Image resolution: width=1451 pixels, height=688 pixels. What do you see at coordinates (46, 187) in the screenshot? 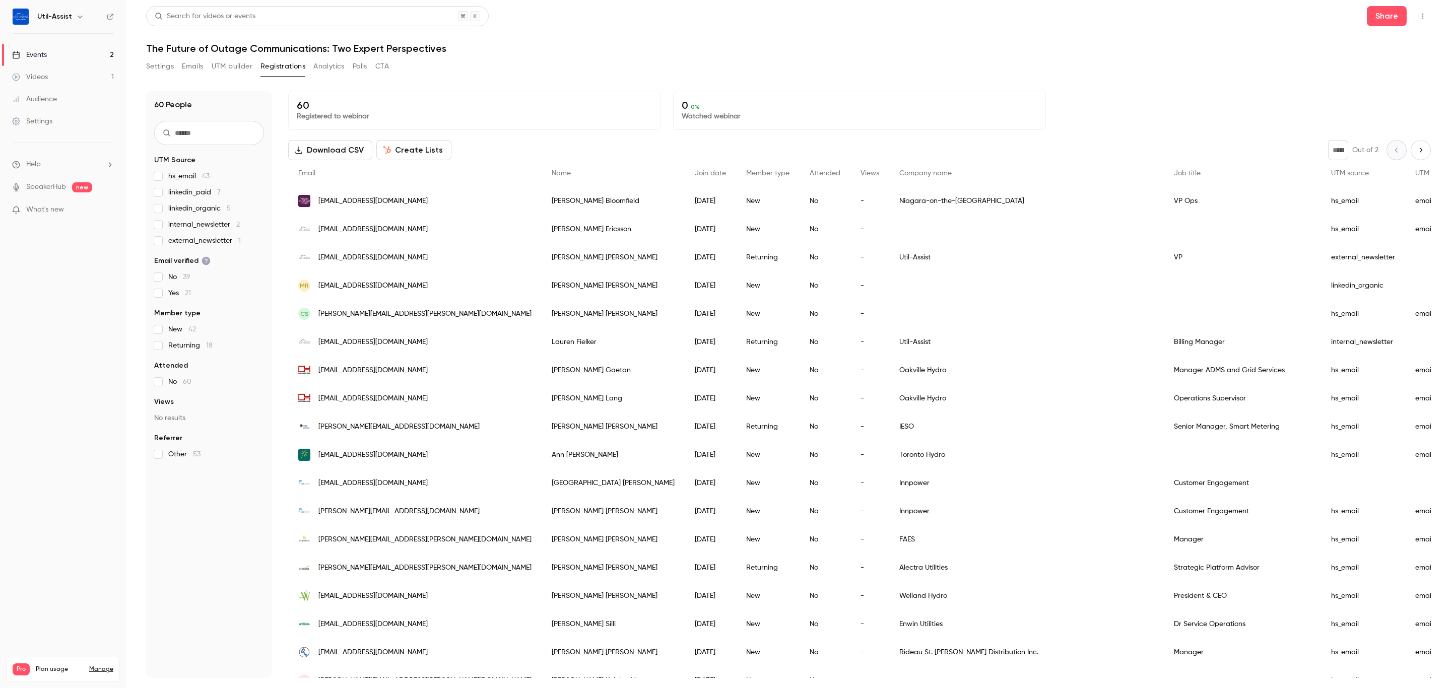
I see `a: SpeakerHub` at bounding box center [46, 187].